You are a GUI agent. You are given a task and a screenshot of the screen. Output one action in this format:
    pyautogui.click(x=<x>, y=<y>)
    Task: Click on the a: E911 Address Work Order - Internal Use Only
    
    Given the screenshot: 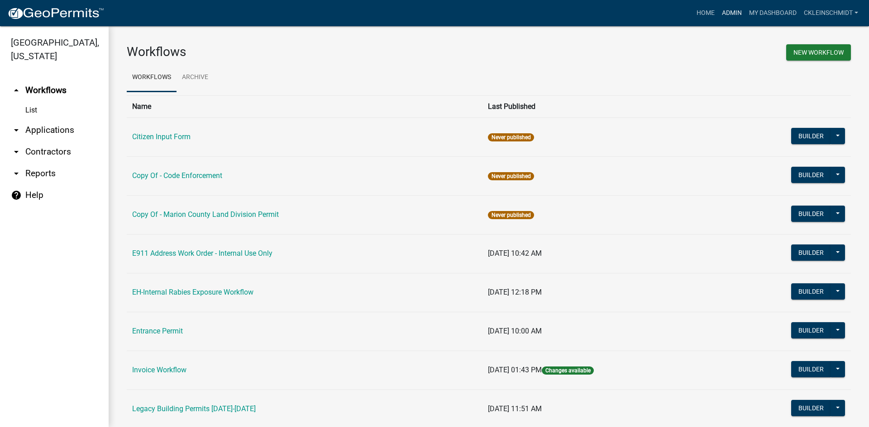 What is the action you would take?
    pyautogui.click(x=202, y=253)
    